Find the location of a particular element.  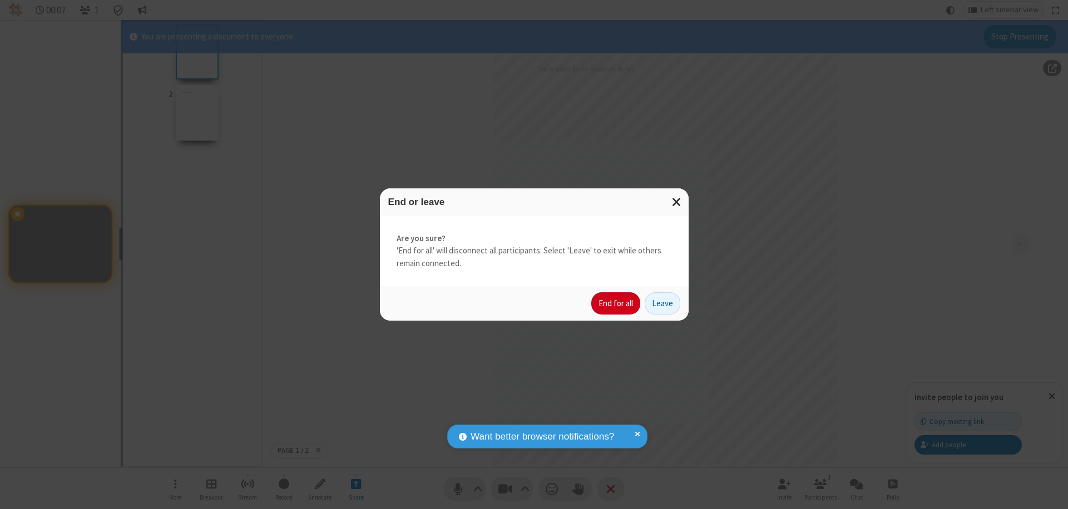

span: Want better browser notifications? is located at coordinates (542, 437).